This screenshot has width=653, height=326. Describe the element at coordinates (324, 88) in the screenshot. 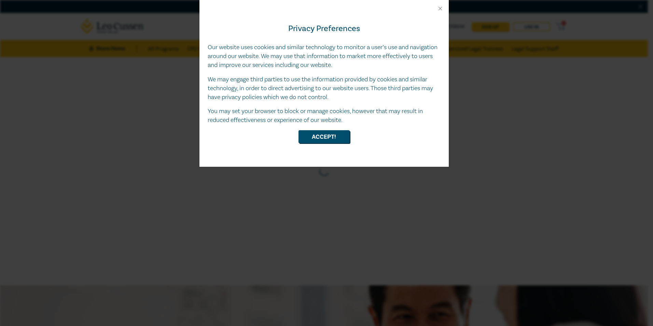

I see `p: We may engage third parties to use the information provided by cookies and similar technology, in...` at that location.